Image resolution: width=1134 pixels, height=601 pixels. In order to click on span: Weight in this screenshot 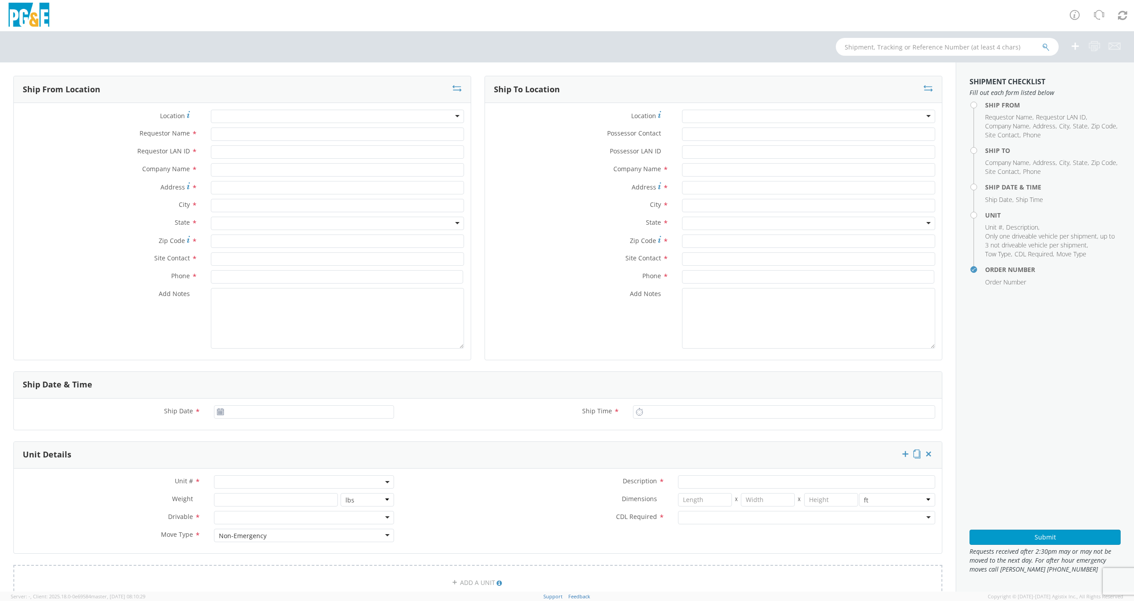, I will do `click(182, 498)`.